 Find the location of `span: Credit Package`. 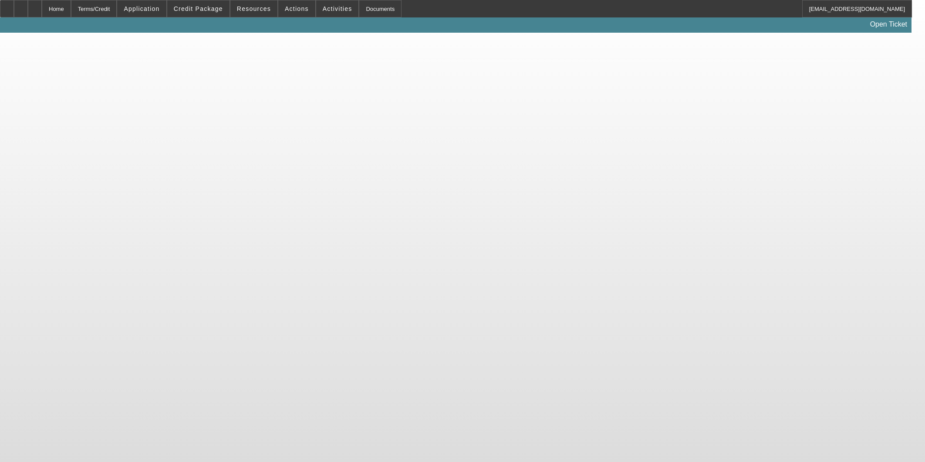

span: Credit Package is located at coordinates (198, 9).